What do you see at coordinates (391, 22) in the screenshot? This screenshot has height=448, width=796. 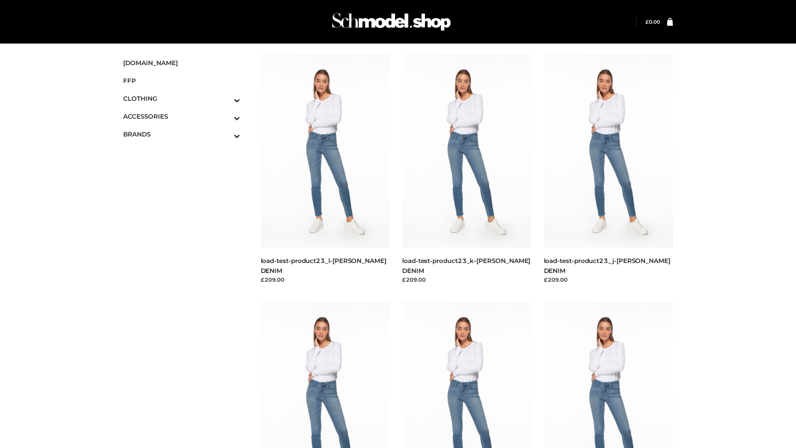 I see `img: Schmodel Admin 964` at bounding box center [391, 22].